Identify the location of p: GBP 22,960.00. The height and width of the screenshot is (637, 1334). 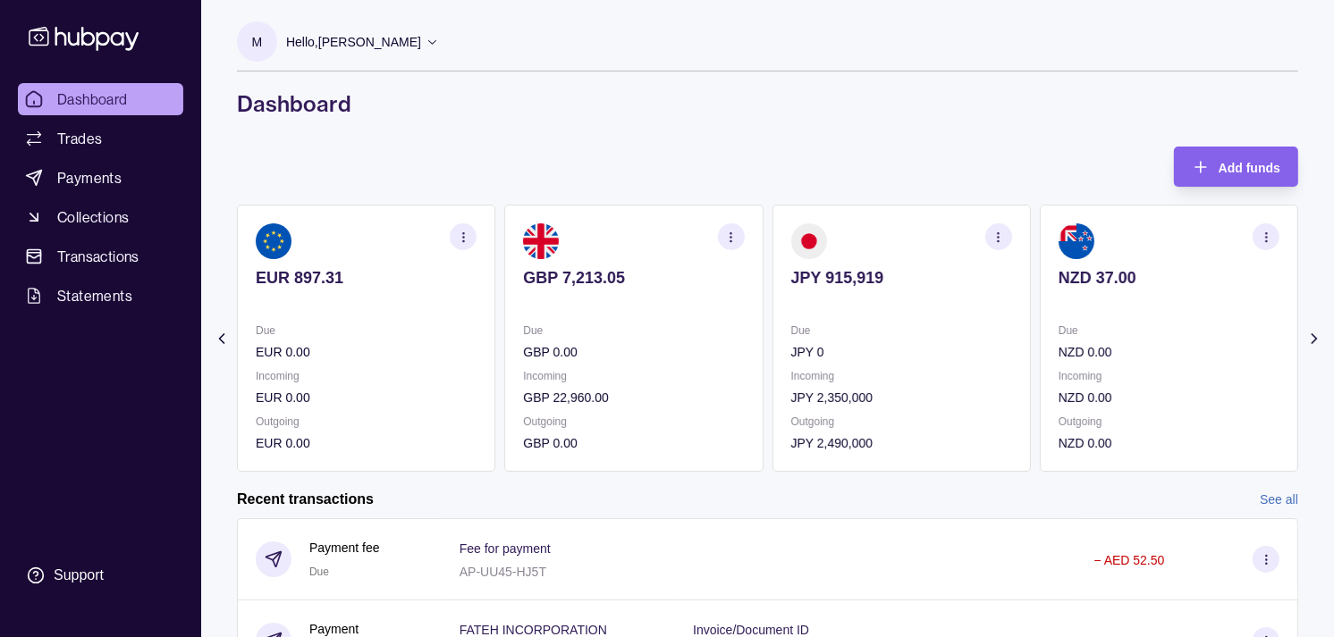
(633, 398).